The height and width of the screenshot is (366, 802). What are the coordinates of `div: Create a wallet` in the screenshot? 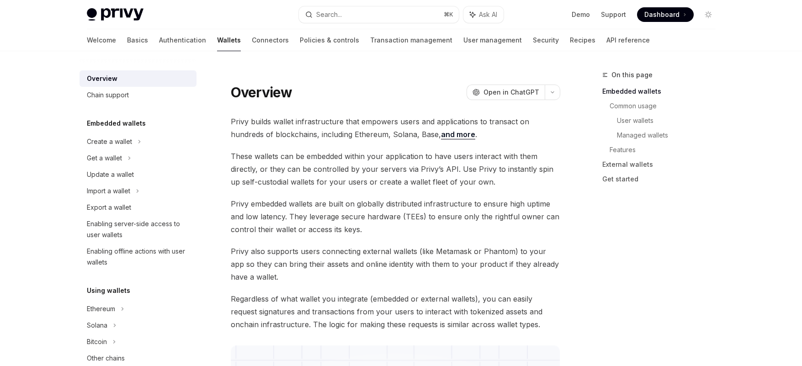 It's located at (109, 142).